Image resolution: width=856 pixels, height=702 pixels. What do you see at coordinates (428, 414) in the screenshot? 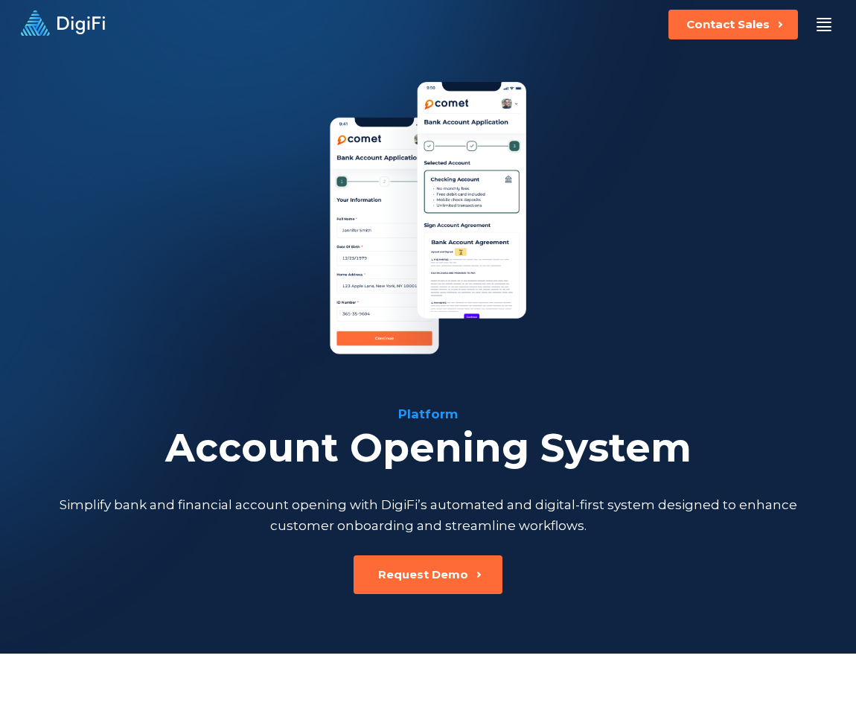
I see `div: Platform` at bounding box center [428, 414].